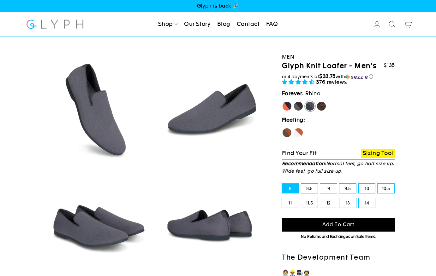 Image resolution: width=436 pixels, height=276 pixels. I want to click on label: Panther, so click(298, 106).